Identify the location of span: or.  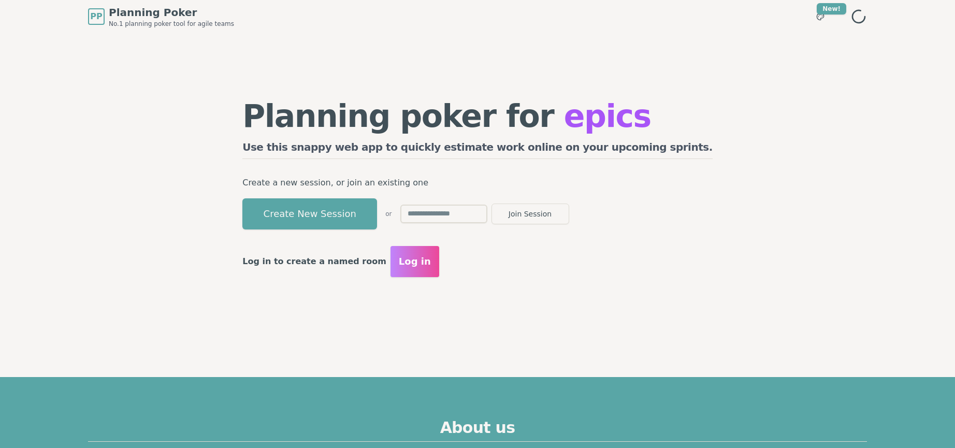
(389, 214).